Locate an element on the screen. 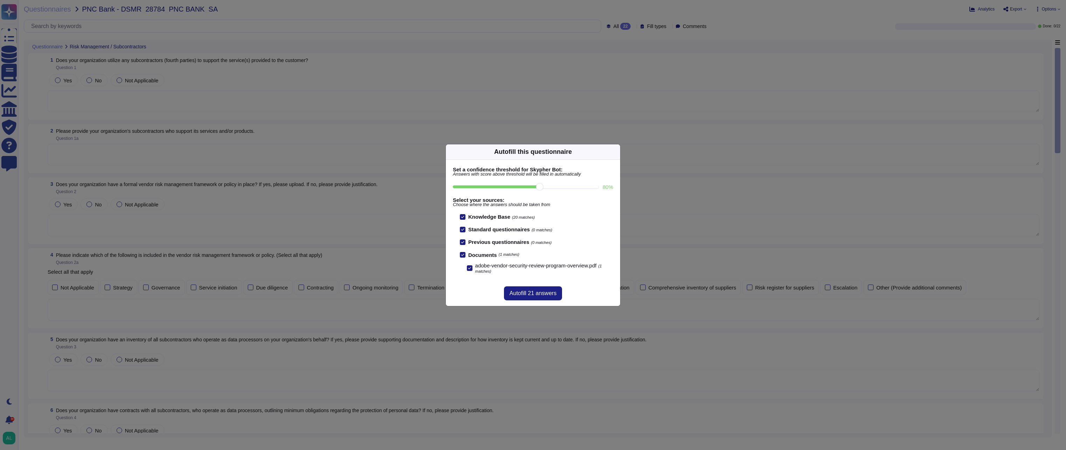 The image size is (1066, 450). b: Standard questionnaires is located at coordinates (499, 229).